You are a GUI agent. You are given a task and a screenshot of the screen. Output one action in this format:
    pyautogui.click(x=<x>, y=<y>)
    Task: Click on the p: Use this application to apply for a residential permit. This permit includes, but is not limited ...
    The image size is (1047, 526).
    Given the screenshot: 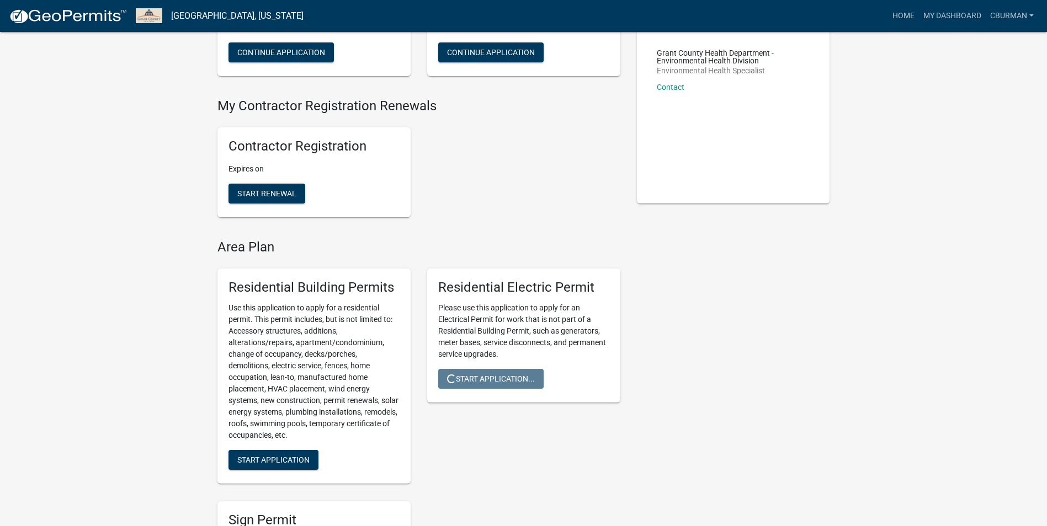 What is the action you would take?
    pyautogui.click(x=314, y=372)
    